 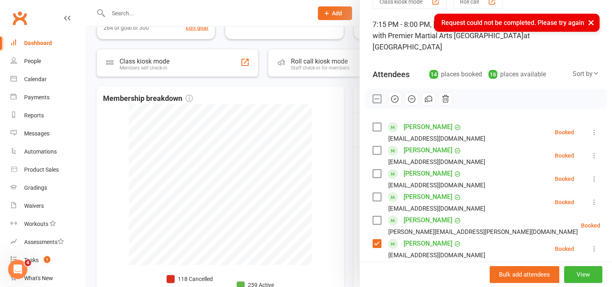 What do you see at coordinates (39, 278) in the screenshot?
I see `div: What's New` at bounding box center [39, 278].